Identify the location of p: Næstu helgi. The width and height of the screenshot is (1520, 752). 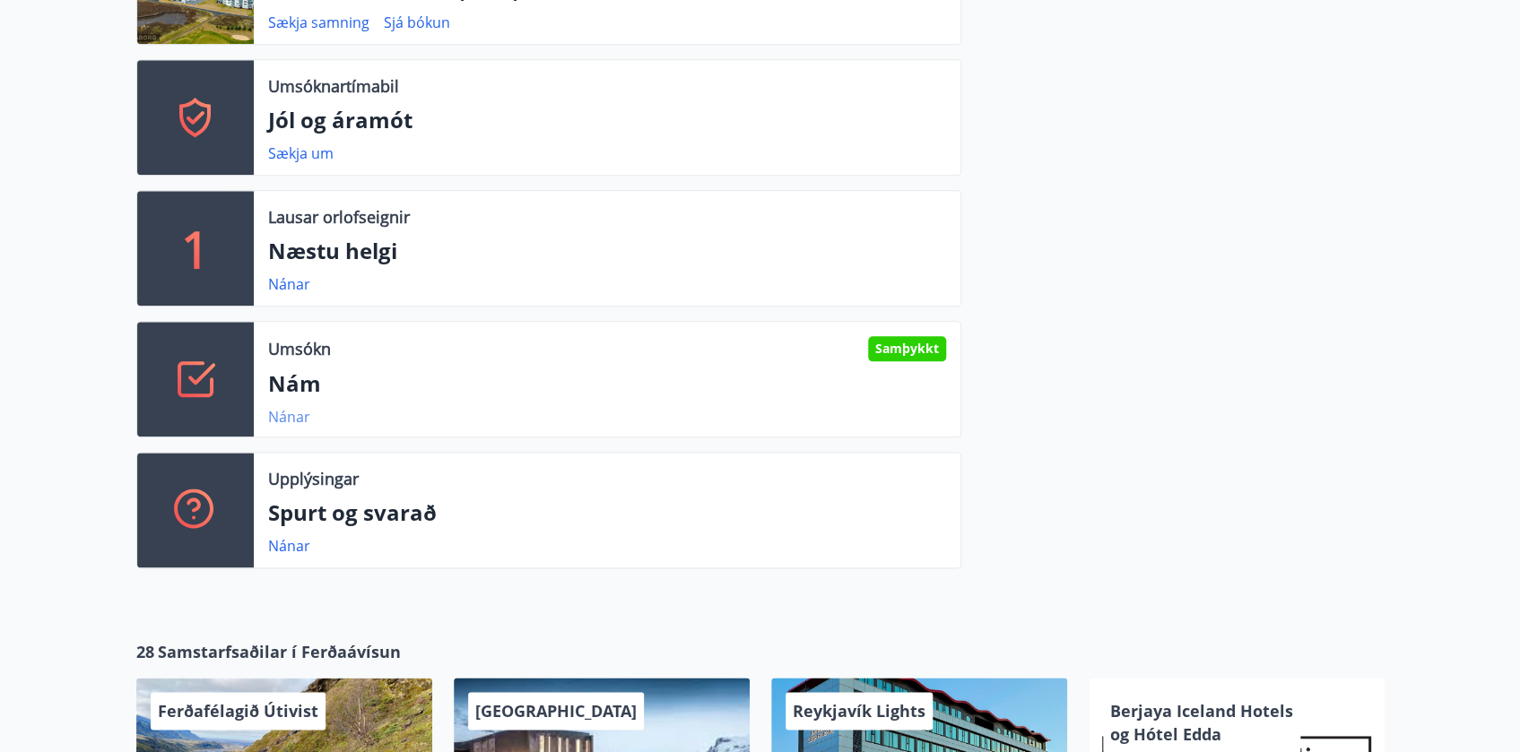
(607, 251).